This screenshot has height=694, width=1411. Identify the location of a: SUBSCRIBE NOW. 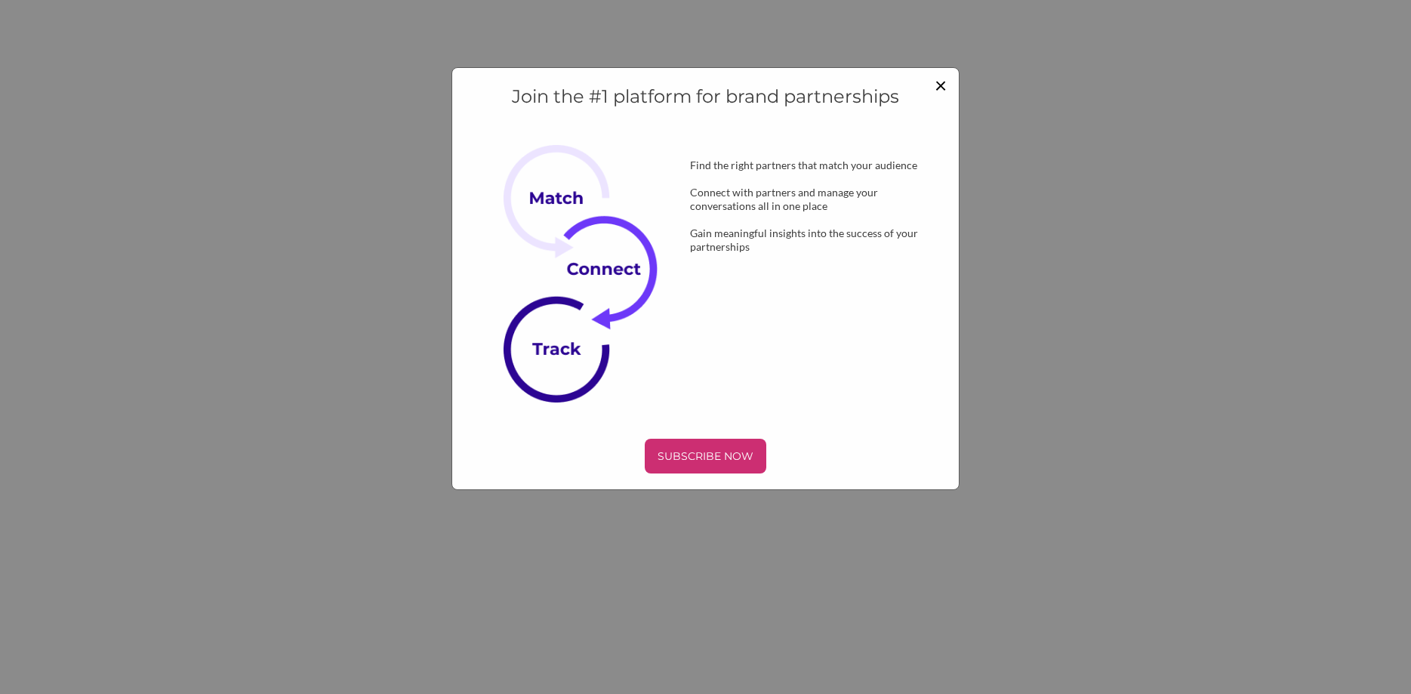
(705, 456).